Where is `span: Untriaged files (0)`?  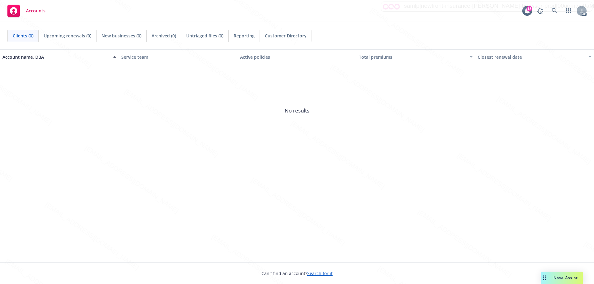 span: Untriaged files (0) is located at coordinates (205, 36).